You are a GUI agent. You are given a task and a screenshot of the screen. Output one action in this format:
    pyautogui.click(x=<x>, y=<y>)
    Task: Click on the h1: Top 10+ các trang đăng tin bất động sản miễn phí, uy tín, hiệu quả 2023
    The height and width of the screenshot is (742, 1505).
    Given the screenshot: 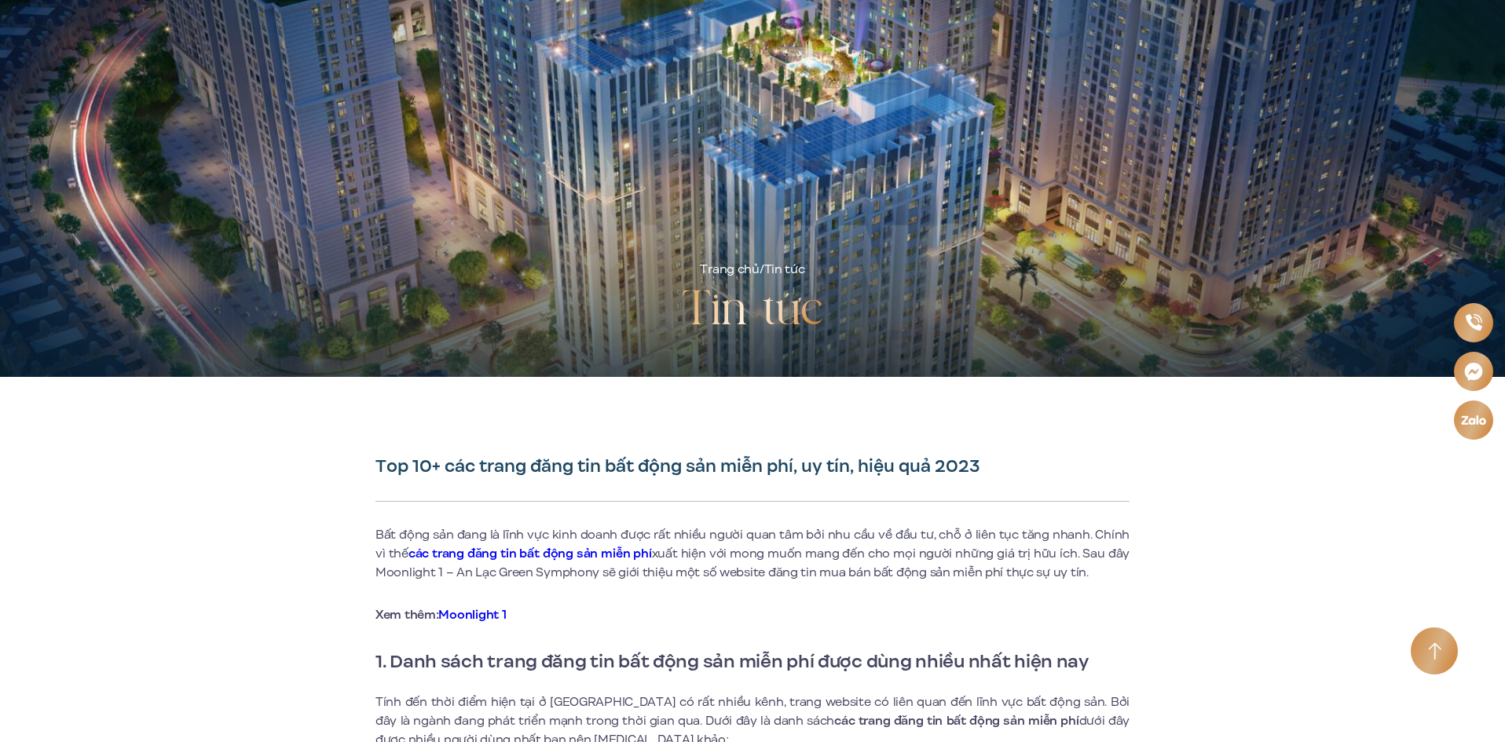 What is the action you would take?
    pyautogui.click(x=752, y=467)
    